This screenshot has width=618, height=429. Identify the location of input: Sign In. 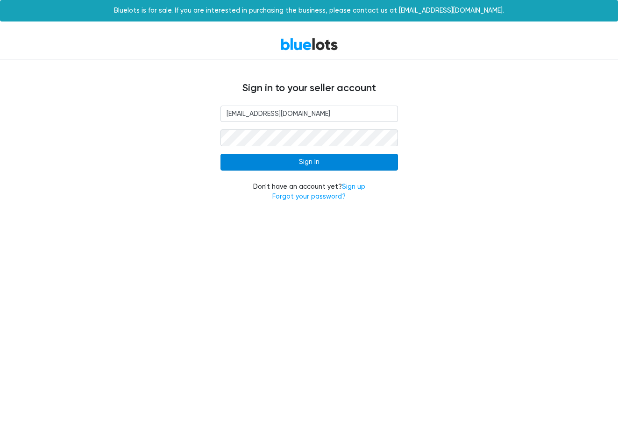
(309, 162).